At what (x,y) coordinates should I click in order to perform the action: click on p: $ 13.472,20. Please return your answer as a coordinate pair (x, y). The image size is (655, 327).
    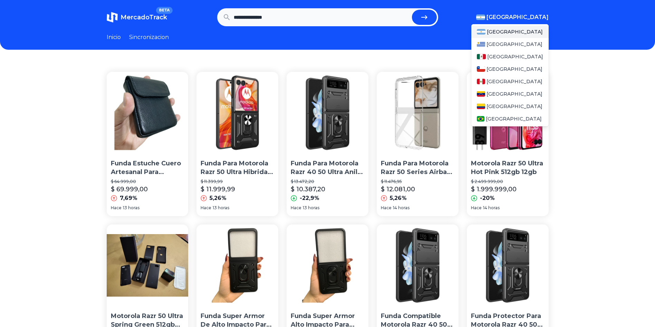
    Looking at the image, I should click on (328, 182).